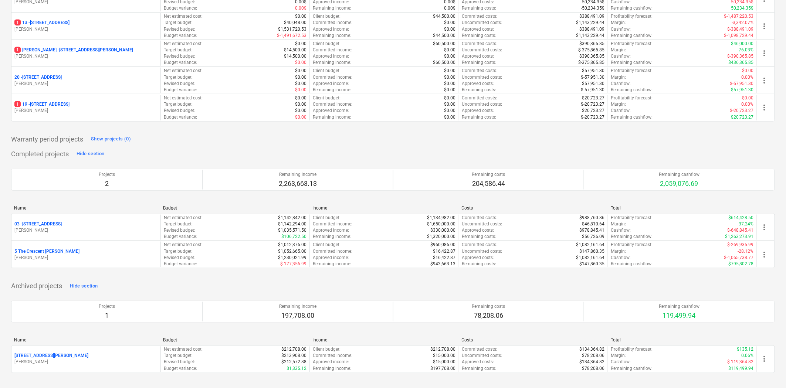 The width and height of the screenshot is (786, 388). Describe the element at coordinates (384, 340) in the screenshot. I see `div: Income` at that location.